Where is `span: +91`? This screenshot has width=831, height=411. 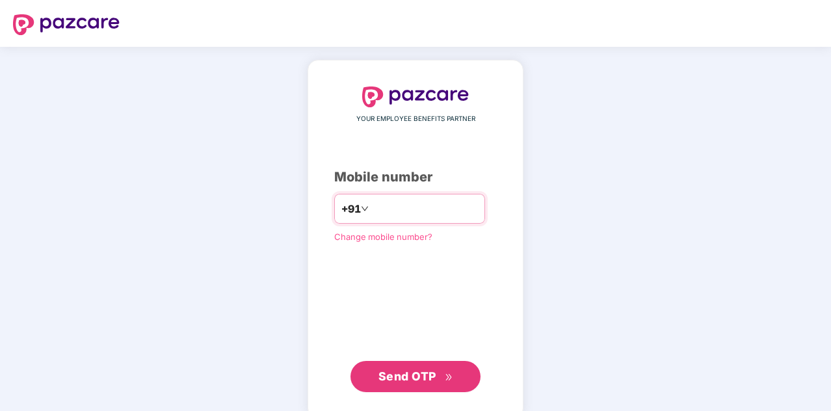
span: +91 is located at coordinates (351, 209).